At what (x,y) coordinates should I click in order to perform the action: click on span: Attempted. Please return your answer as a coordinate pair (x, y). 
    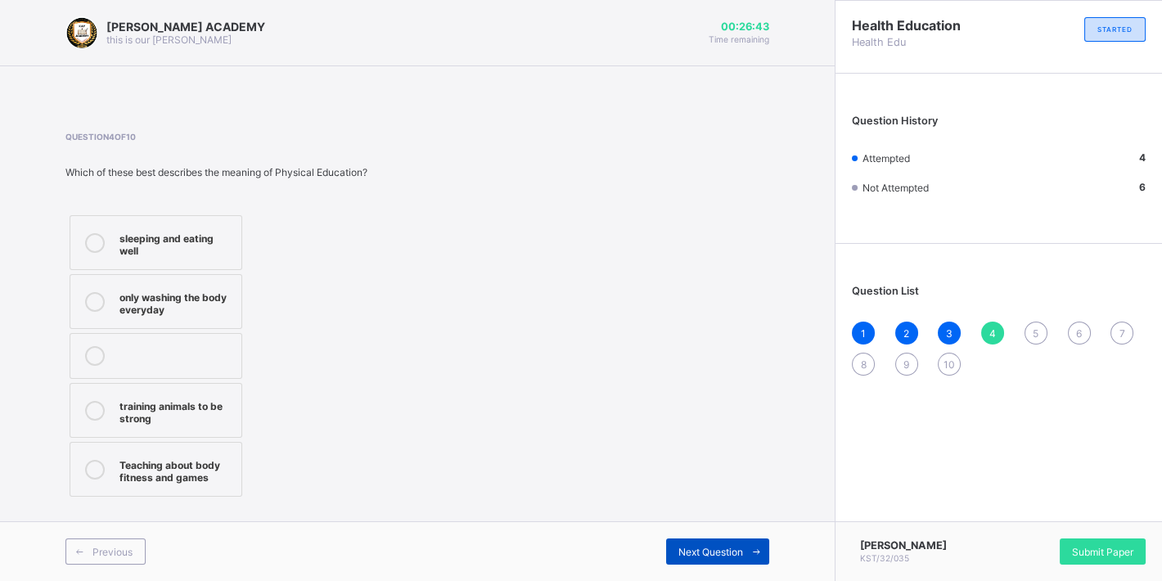
    Looking at the image, I should click on (886, 158).